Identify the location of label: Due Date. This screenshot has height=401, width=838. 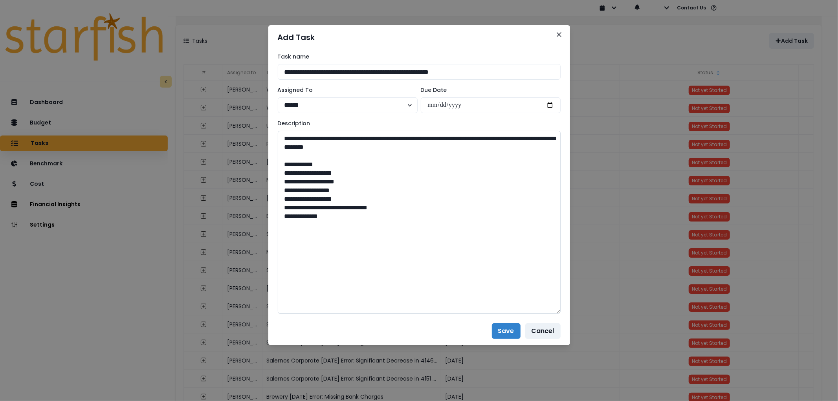
(489, 90).